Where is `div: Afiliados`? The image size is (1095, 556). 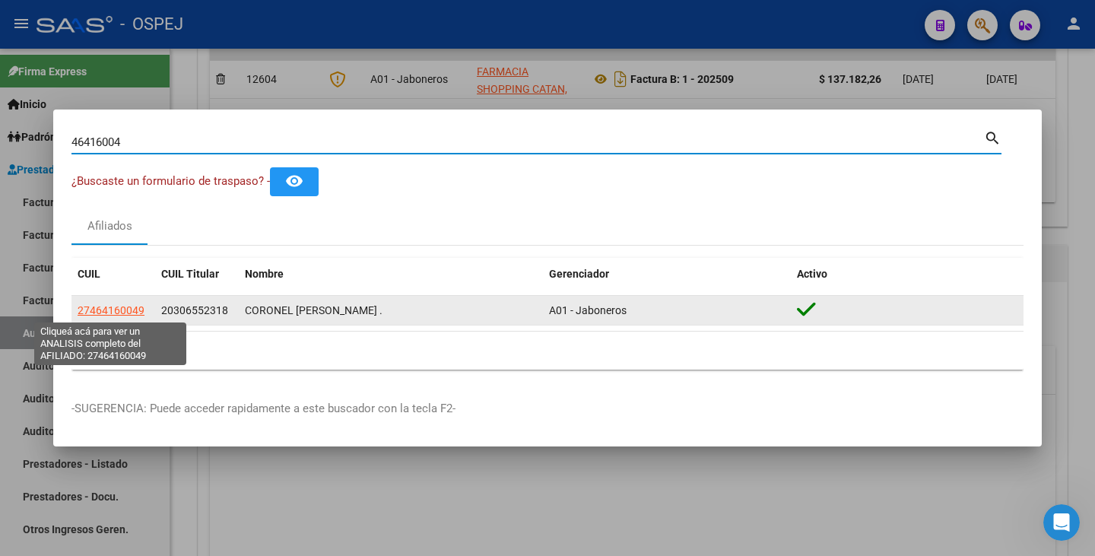 div: Afiliados is located at coordinates (110, 226).